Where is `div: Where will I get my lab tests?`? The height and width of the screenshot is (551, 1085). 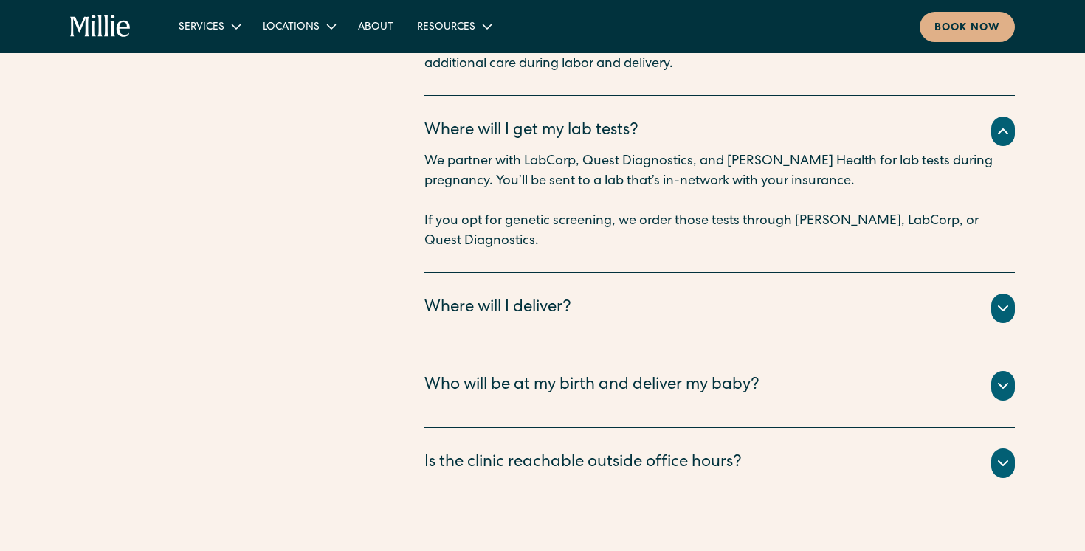
div: Where will I get my lab tests? is located at coordinates (532, 131).